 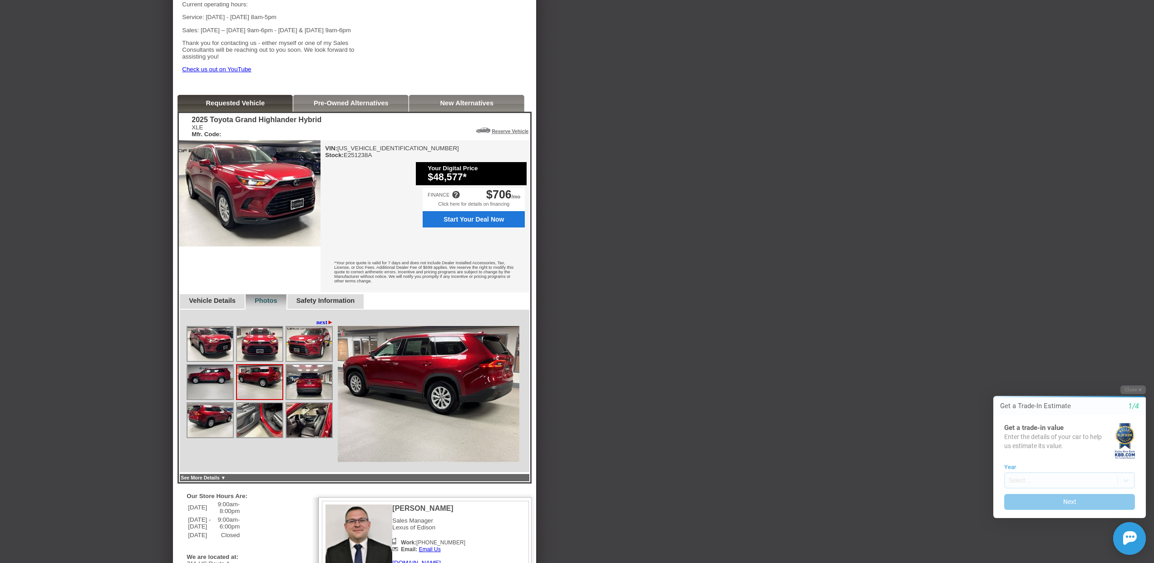 I want to click on div: Get a Trade-In Estimate, so click(x=61, y=29).